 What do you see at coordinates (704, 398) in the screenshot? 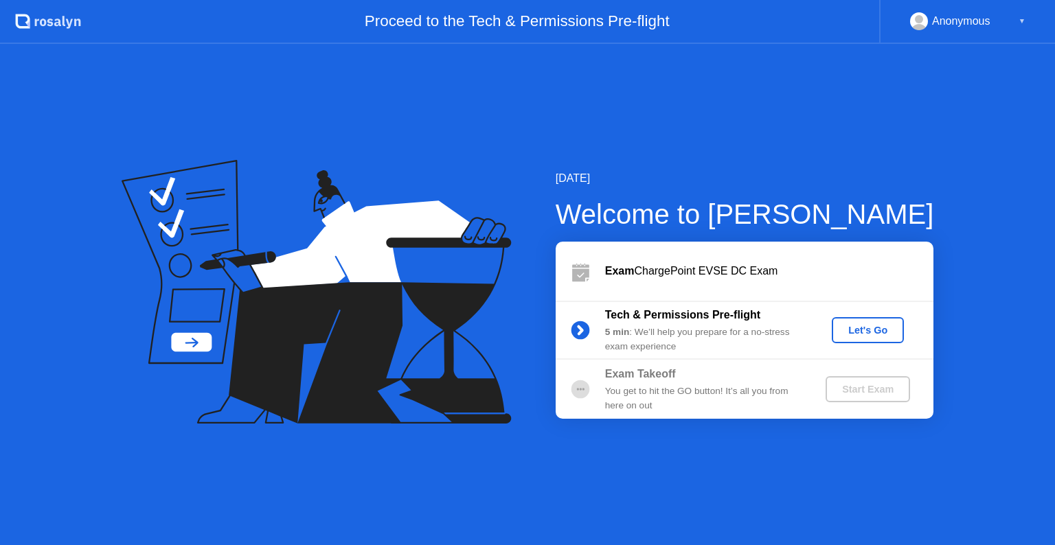
I see `div: You get to hit the GO button! It’s all you from here on out` at bounding box center [704, 398].